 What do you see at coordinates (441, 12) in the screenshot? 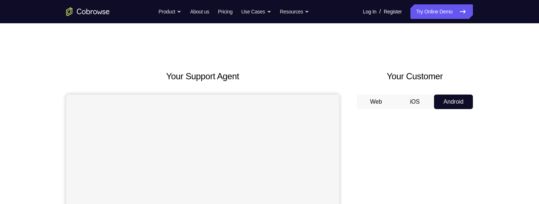
I see `a: Try Online Demo` at bounding box center [441, 12].